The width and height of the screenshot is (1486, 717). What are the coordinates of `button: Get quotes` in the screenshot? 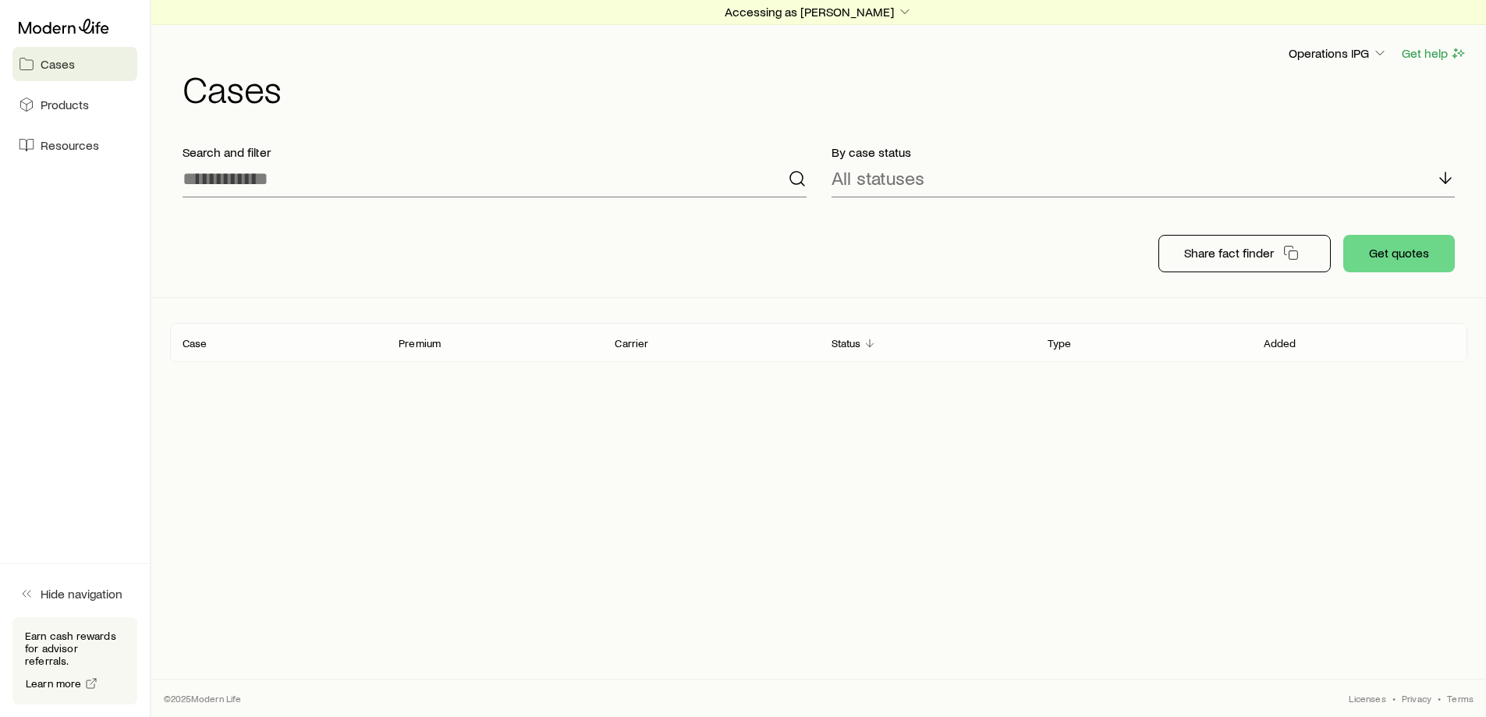 It's located at (1398, 253).